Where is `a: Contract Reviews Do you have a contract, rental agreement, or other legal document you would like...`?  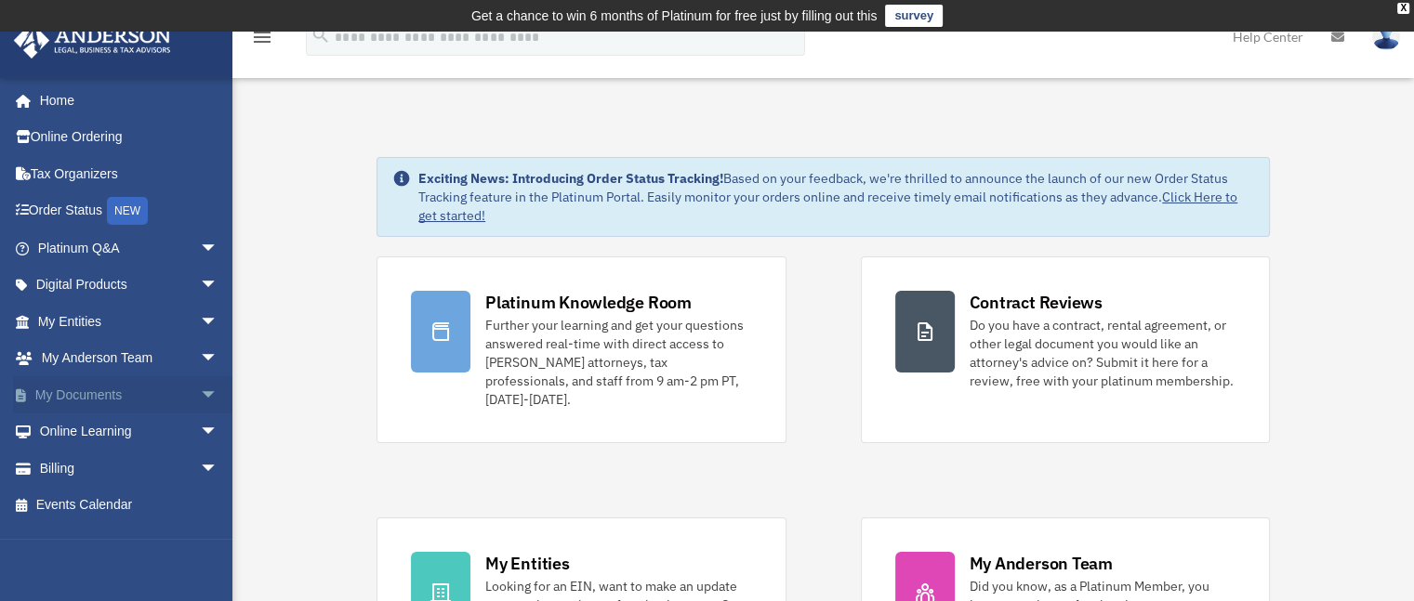 a: Contract Reviews Do you have a contract, rental agreement, or other legal document you would like... is located at coordinates (1065, 349).